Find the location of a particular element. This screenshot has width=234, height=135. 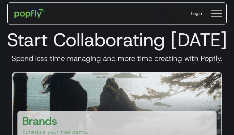

a: home is located at coordinates (30, 13).